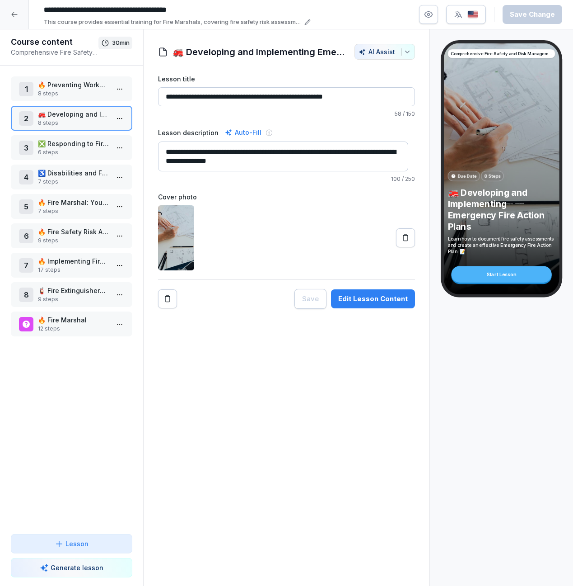 The image size is (573, 586). I want to click on div: 3❎ Responding to Fire: Evacuation6 steps, so click(71, 147).